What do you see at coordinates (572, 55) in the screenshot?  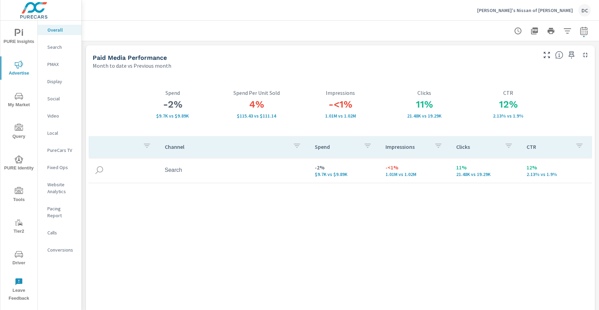 I see `span: Save this to your personalized report` at bounding box center [572, 55].